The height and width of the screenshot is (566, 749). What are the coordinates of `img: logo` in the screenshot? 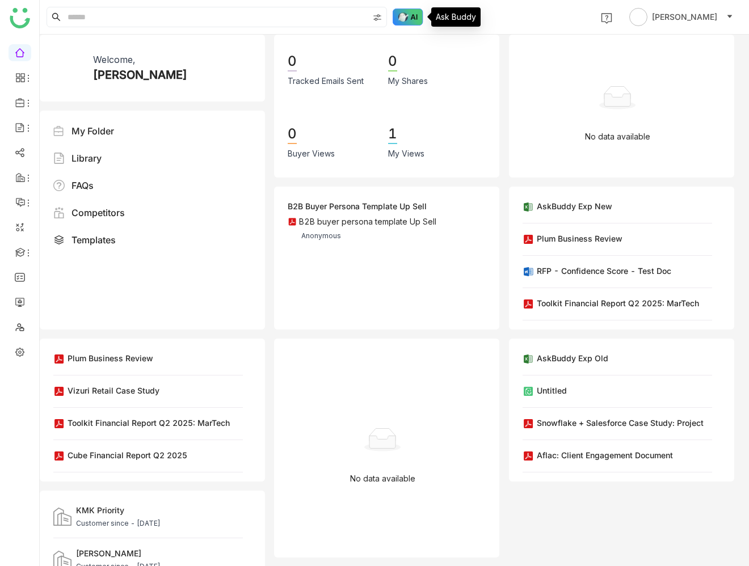 It's located at (20, 18).